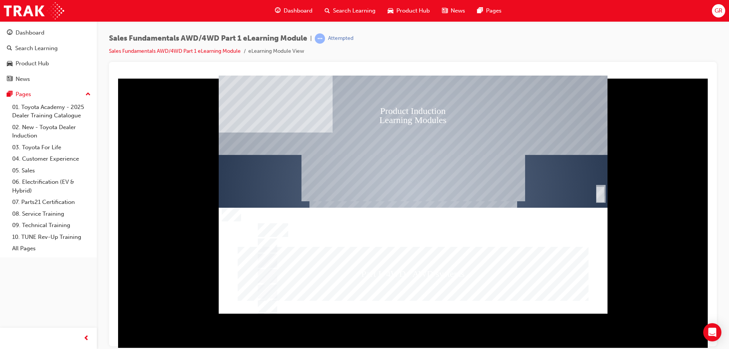 The height and width of the screenshot is (349, 729). What do you see at coordinates (208, 38) in the screenshot?
I see `span: Sales Fundamentals AWD/4WD Part 1 eLearning Module` at bounding box center [208, 38].